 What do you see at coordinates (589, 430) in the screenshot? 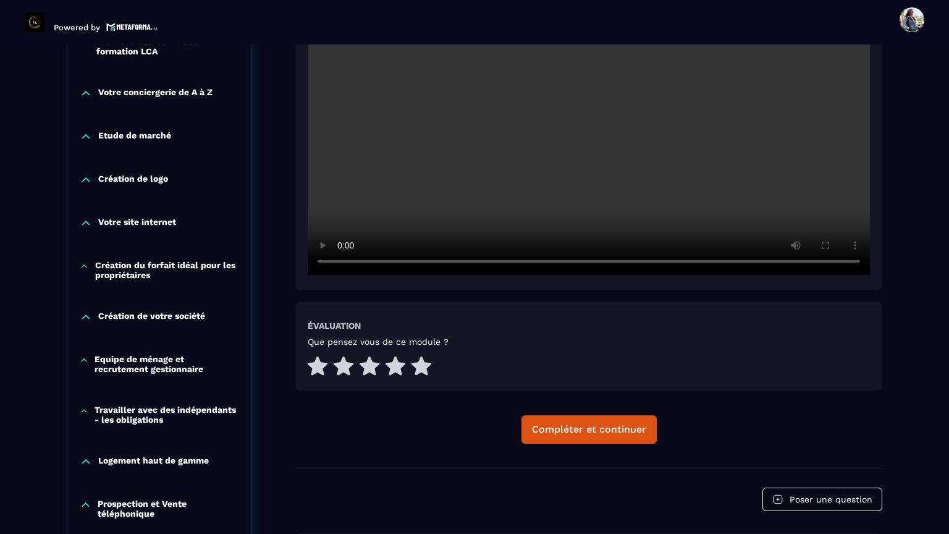
I see `div: Compléter et continuer` at bounding box center [589, 430].